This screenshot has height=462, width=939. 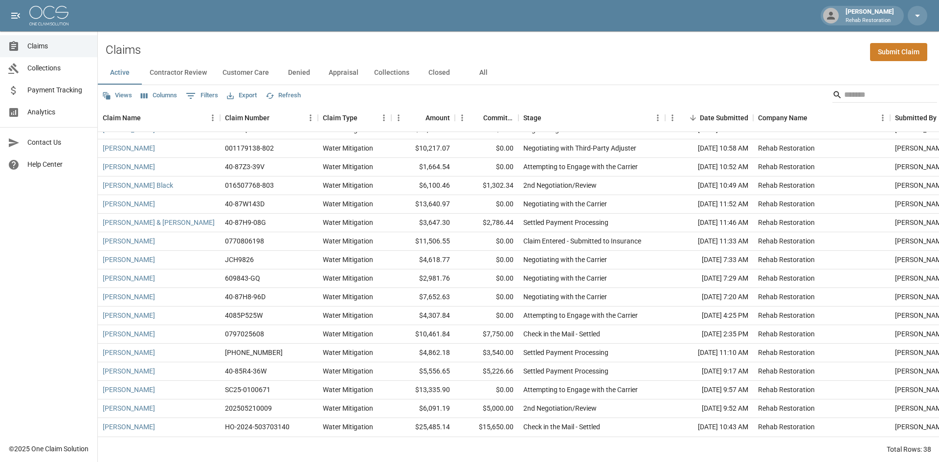 I want to click on div: 40-87W143D, so click(x=244, y=204).